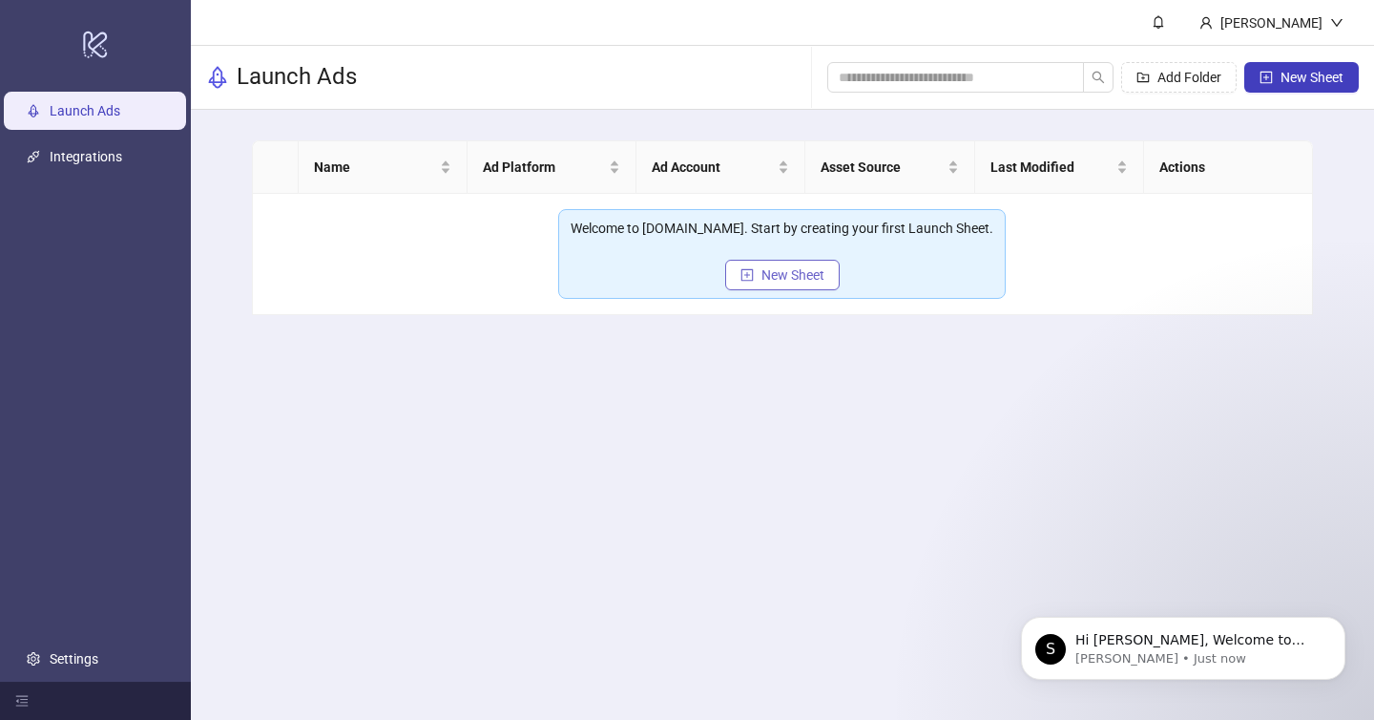 Image resolution: width=1374 pixels, height=720 pixels. What do you see at coordinates (721, 167) in the screenshot?
I see `th: Ad Account` at bounding box center [721, 167].